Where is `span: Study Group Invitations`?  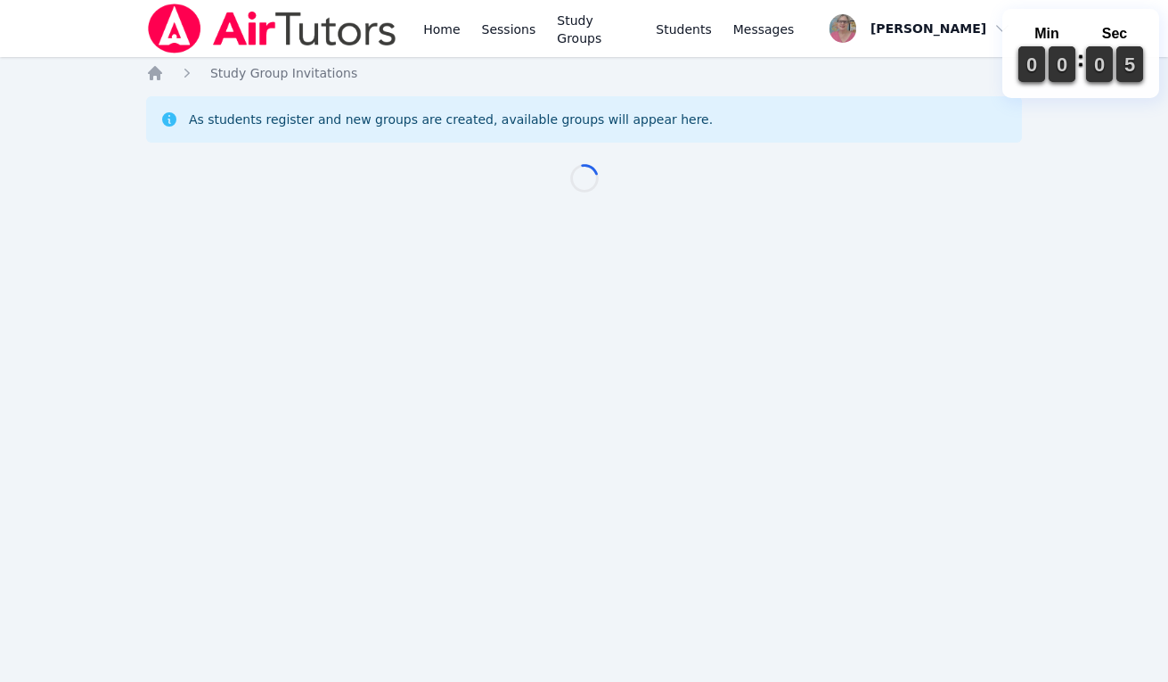
span: Study Group Invitations is located at coordinates (283, 73).